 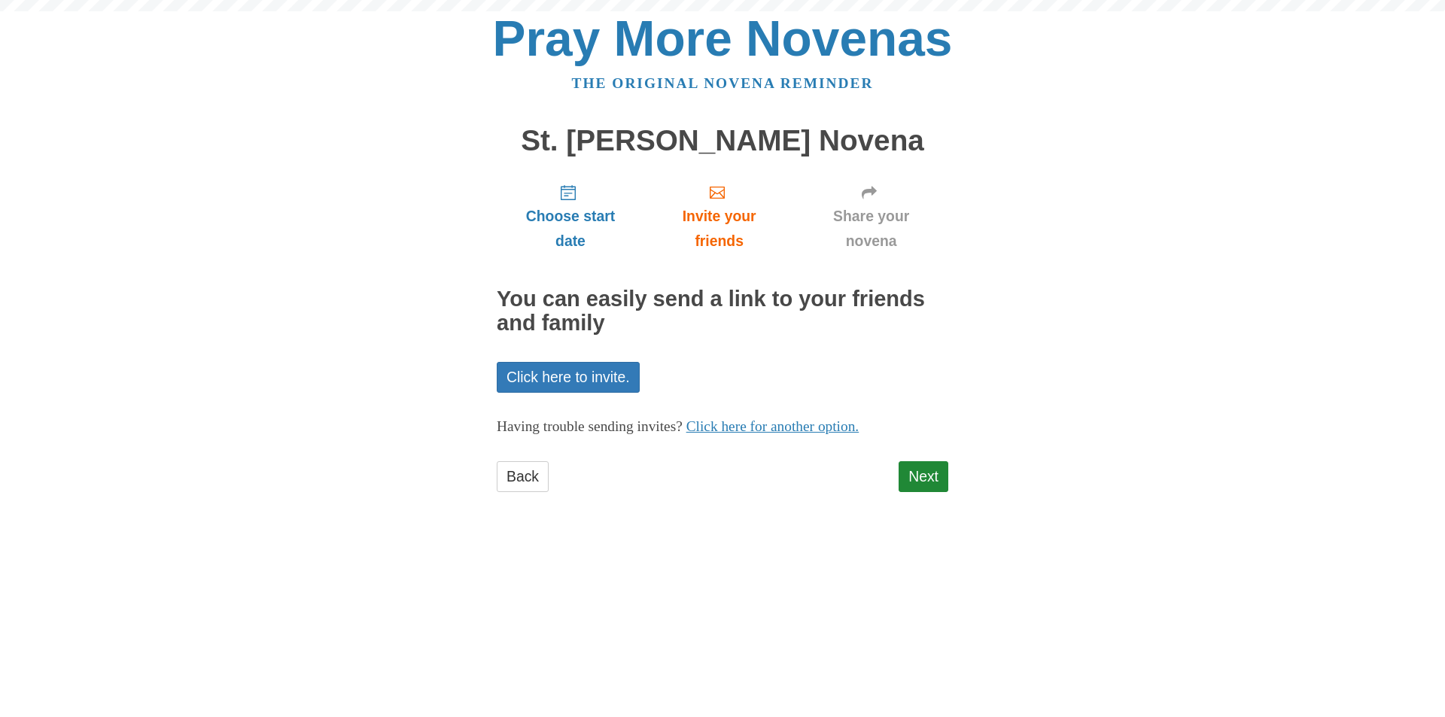 What do you see at coordinates (522, 476) in the screenshot?
I see `a: Back` at bounding box center [522, 476].